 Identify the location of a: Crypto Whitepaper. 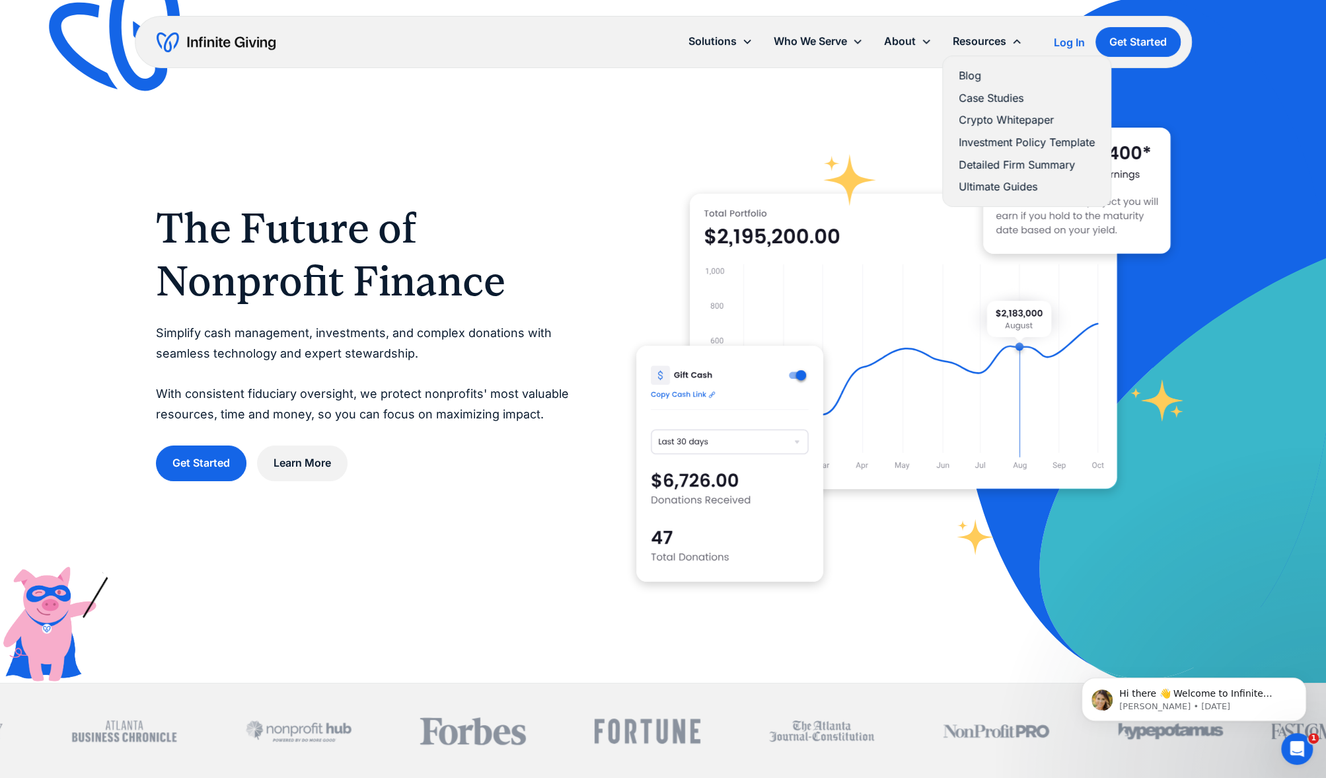
(1027, 120).